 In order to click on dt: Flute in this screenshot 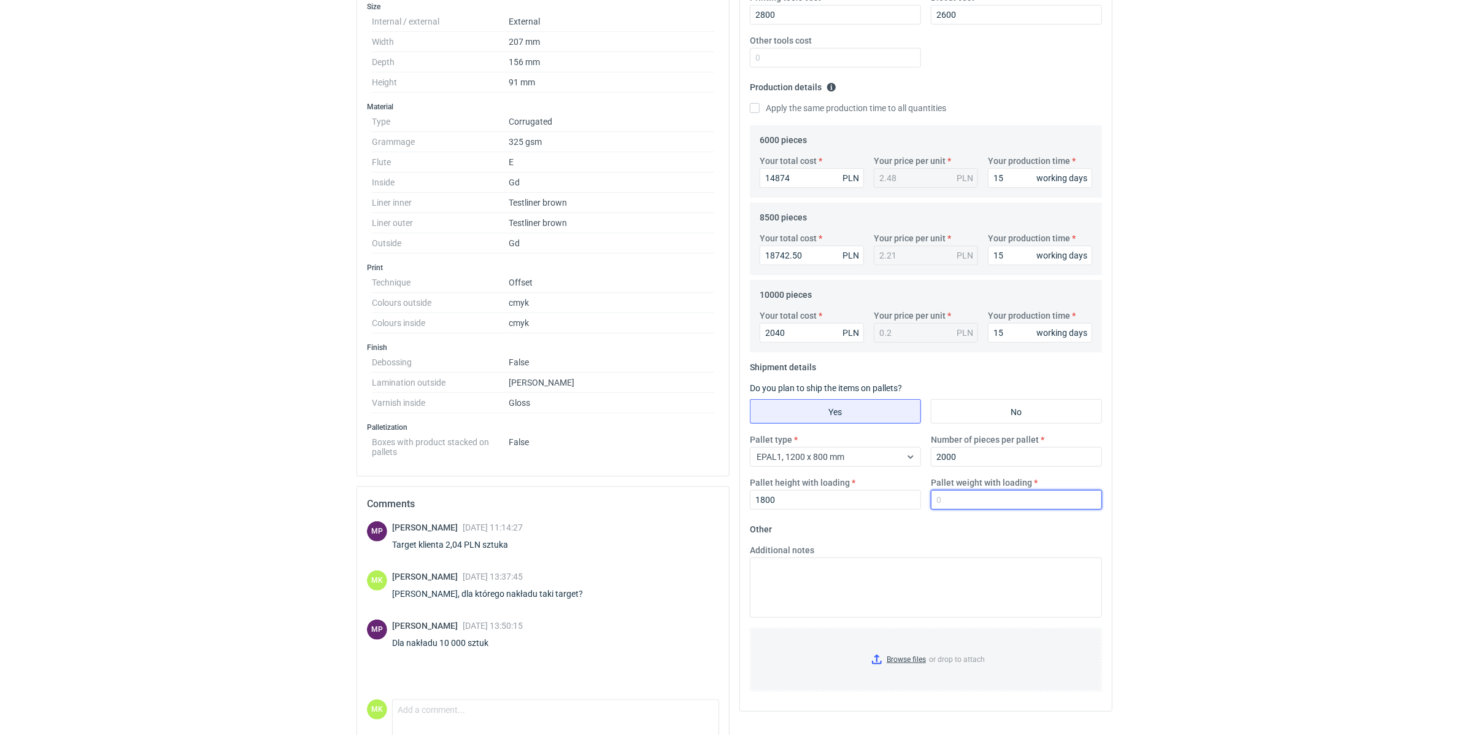, I will do `click(440, 162)`.